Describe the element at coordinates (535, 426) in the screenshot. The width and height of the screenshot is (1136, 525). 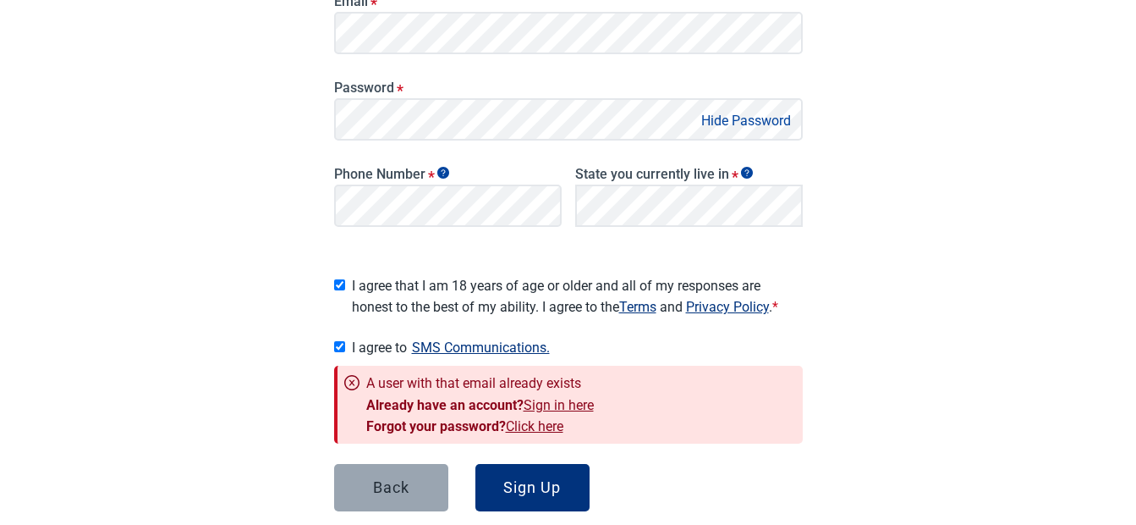
I see `a: Click here` at that location.